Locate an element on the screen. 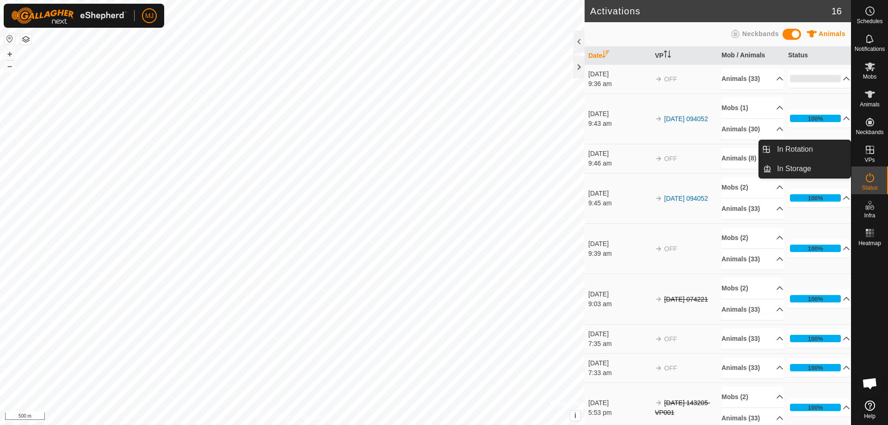 This screenshot has height=425, width=888. div: 9:03 am is located at coordinates (619, 304).